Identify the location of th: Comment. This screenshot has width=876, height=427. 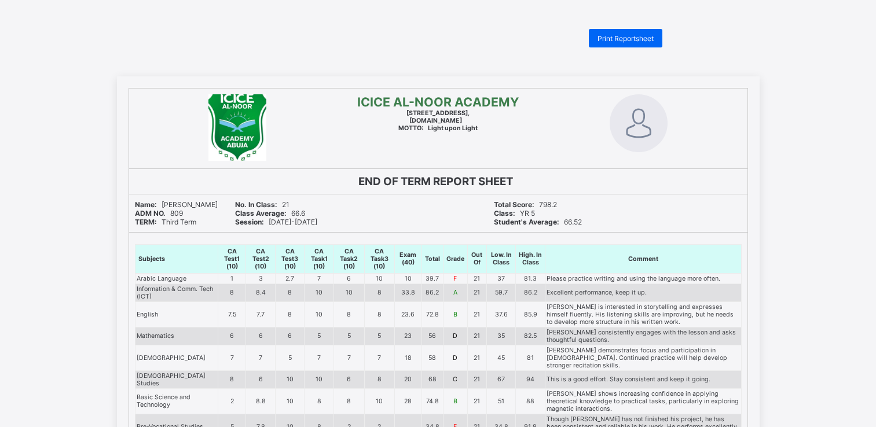
(643, 259).